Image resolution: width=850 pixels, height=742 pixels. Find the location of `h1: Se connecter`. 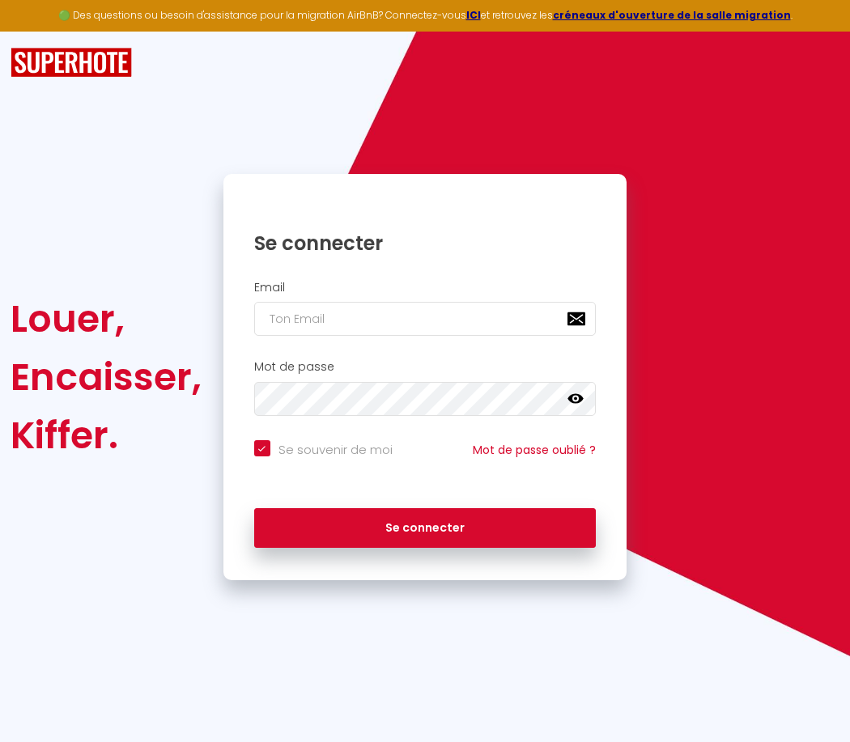

h1: Se connecter is located at coordinates (425, 243).